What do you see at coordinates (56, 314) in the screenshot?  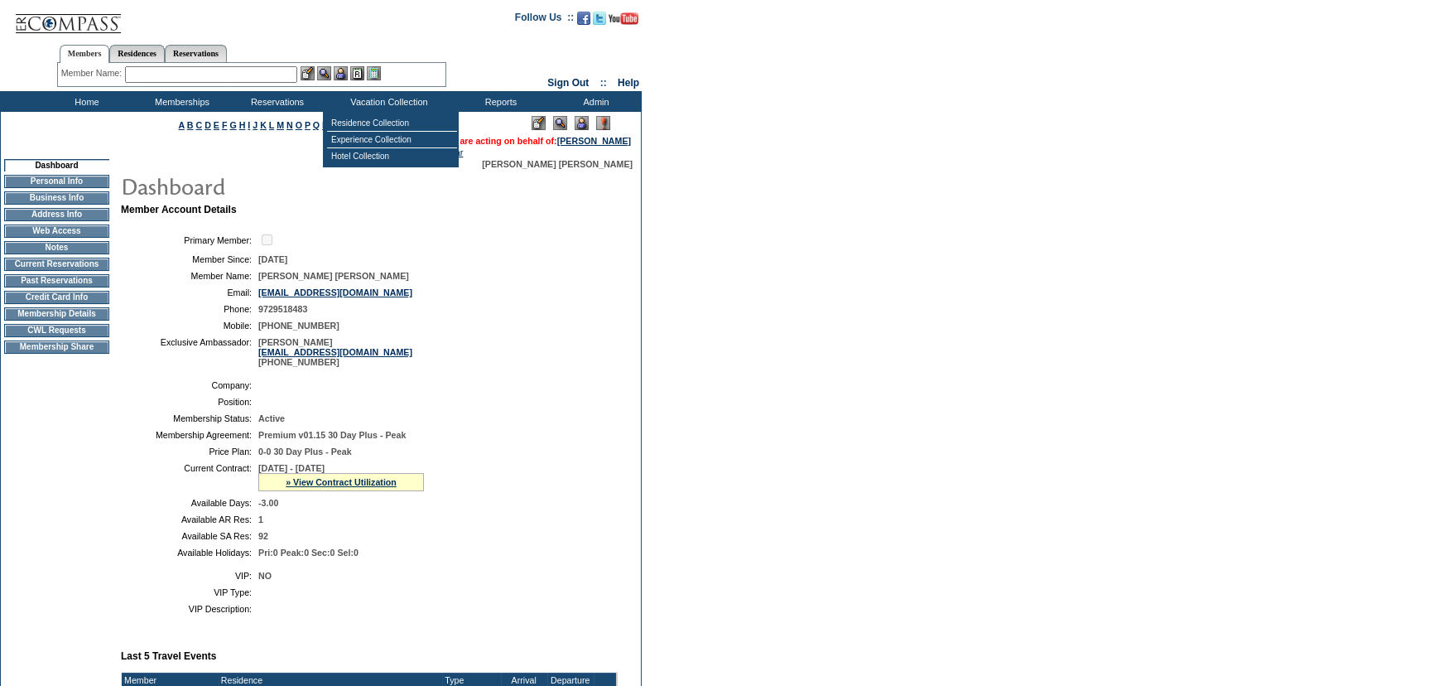 I see `td: Membership Details` at bounding box center [56, 314].